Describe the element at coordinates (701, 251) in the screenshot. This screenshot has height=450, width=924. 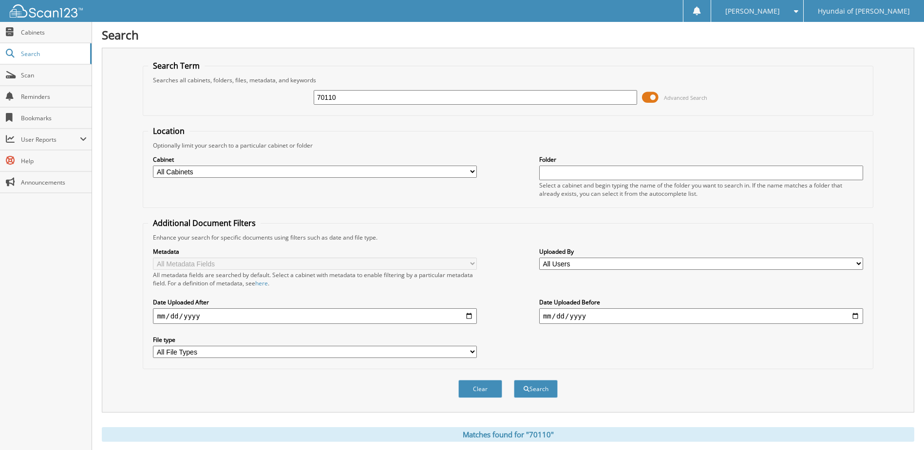
I see `label: Uploaded By` at that location.